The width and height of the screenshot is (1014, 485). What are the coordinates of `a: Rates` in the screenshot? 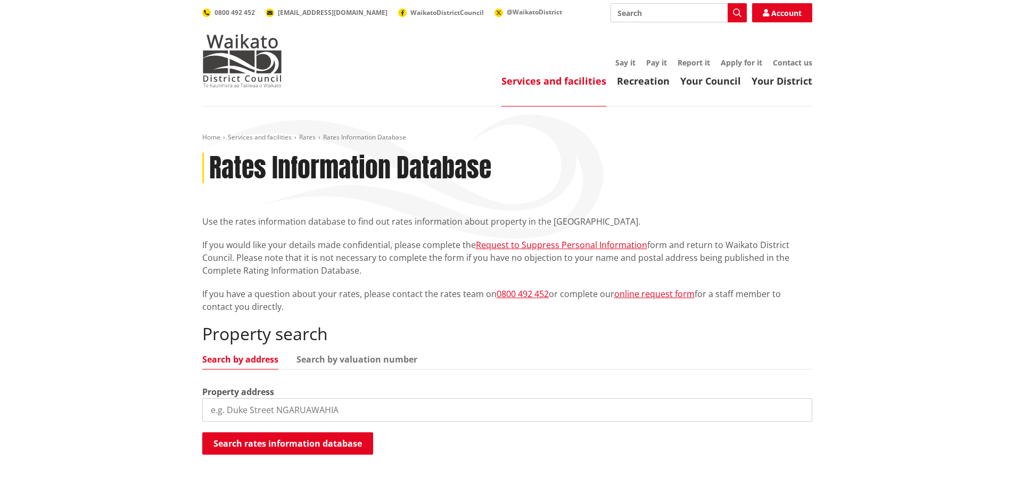 It's located at (307, 137).